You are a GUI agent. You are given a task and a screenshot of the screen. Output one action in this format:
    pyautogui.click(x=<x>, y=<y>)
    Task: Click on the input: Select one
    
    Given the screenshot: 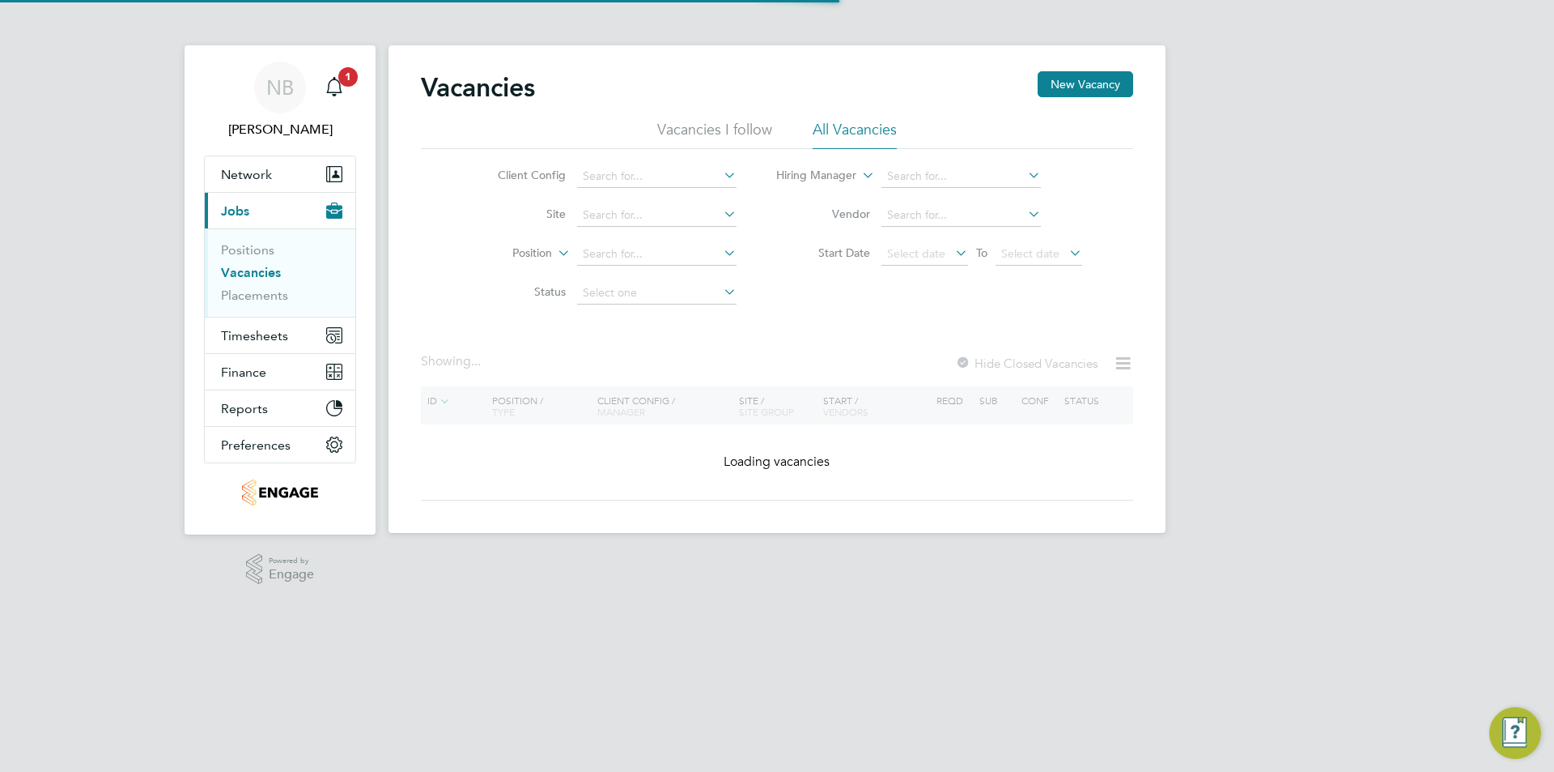 What is the action you would take?
    pyautogui.click(x=657, y=293)
    